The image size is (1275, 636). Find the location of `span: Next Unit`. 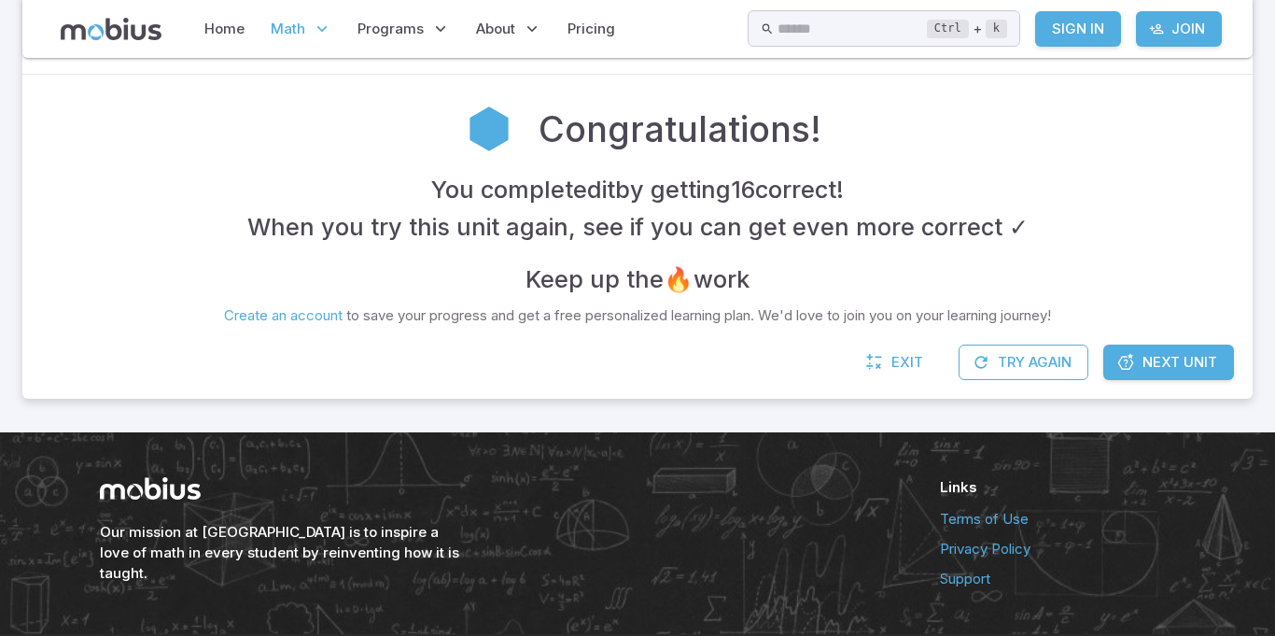

span: Next Unit is located at coordinates (1180, 362).